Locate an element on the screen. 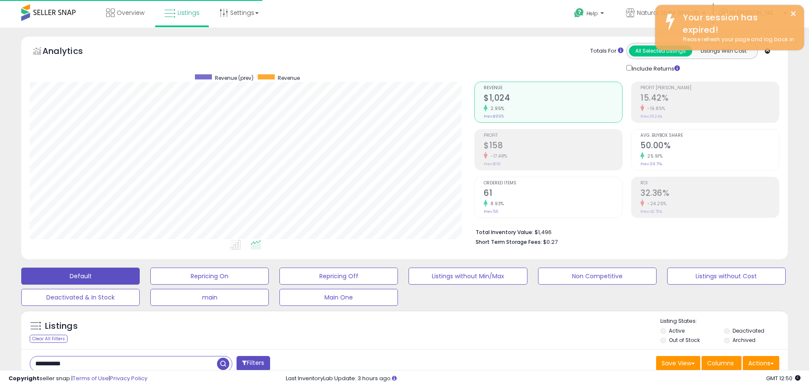 This screenshot has width=809, height=387. a: Terms of Use is located at coordinates (90, 378).